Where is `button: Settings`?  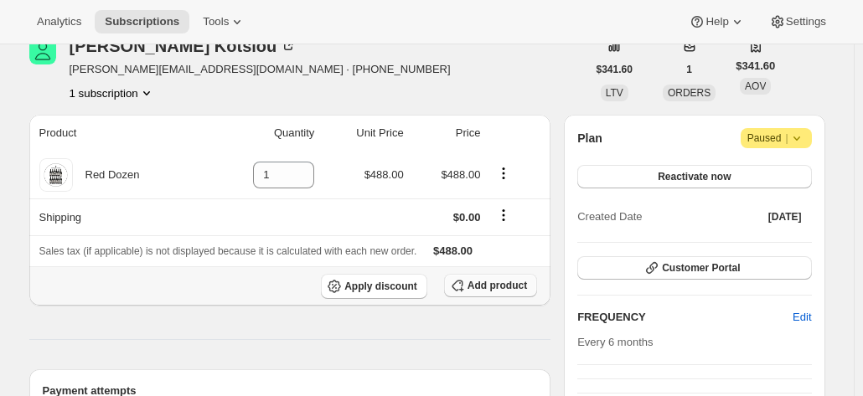
button: Settings is located at coordinates (798, 22).